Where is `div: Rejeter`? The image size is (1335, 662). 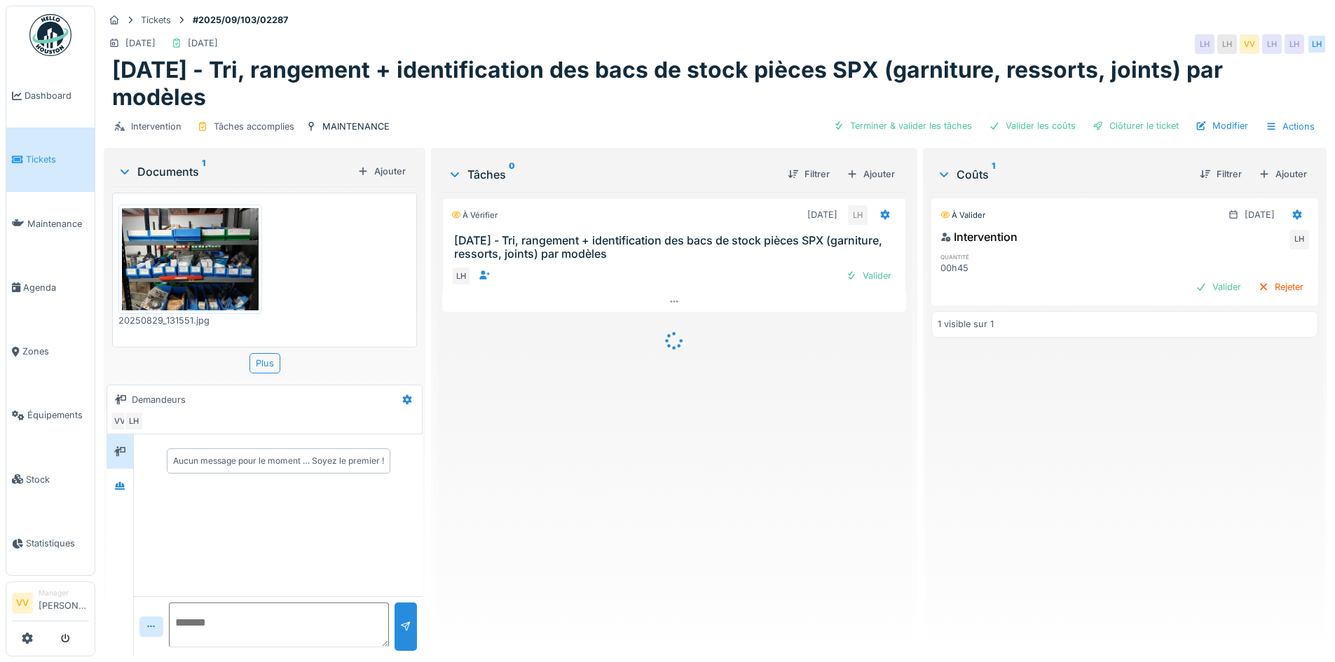 div: Rejeter is located at coordinates (1280, 287).